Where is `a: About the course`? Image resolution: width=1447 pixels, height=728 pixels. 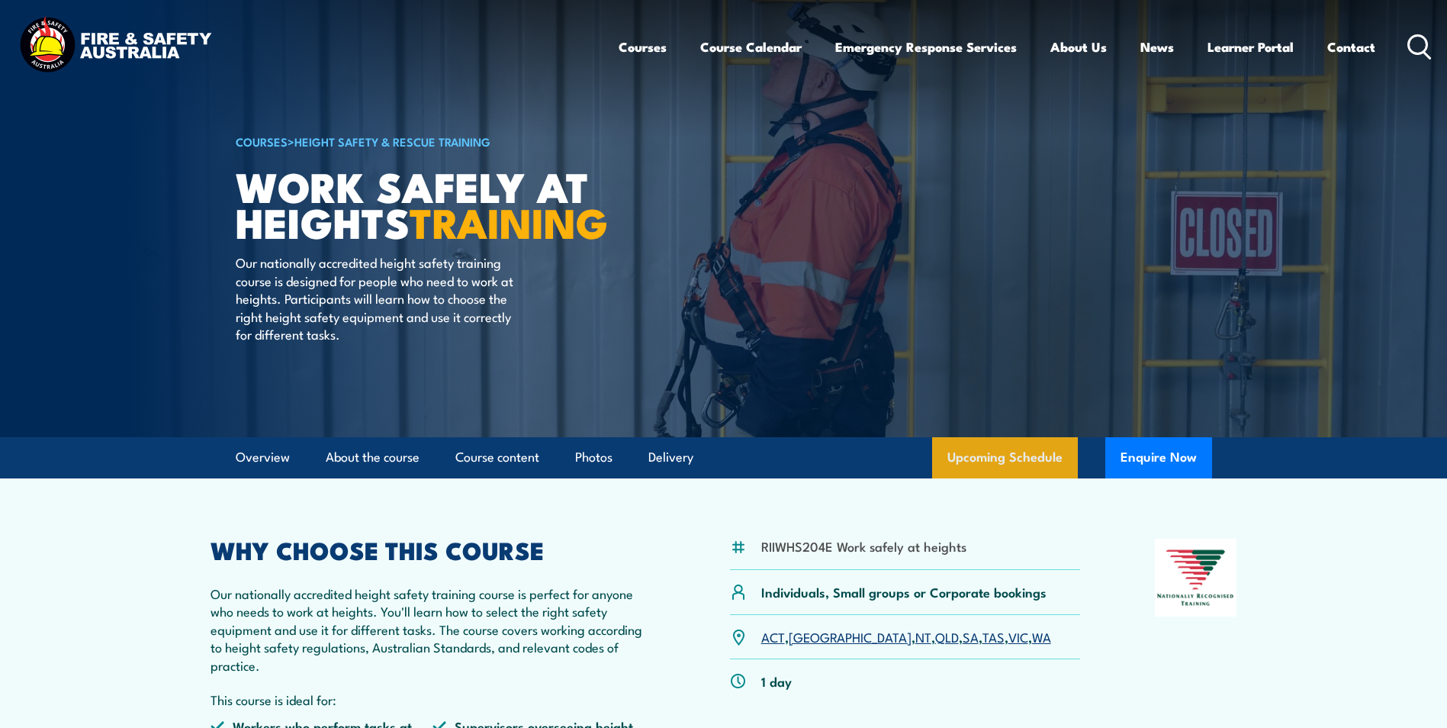 a: About the course is located at coordinates (372, 457).